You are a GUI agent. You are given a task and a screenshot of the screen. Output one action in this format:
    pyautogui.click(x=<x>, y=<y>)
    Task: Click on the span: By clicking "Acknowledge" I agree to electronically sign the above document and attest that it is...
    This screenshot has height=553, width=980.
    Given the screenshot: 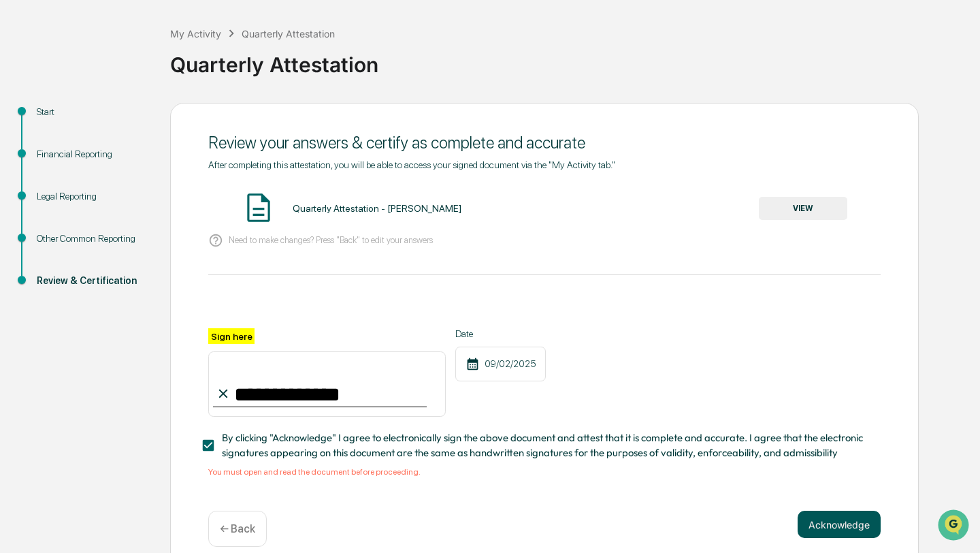 What is the action you would take?
    pyautogui.click(x=546, y=445)
    